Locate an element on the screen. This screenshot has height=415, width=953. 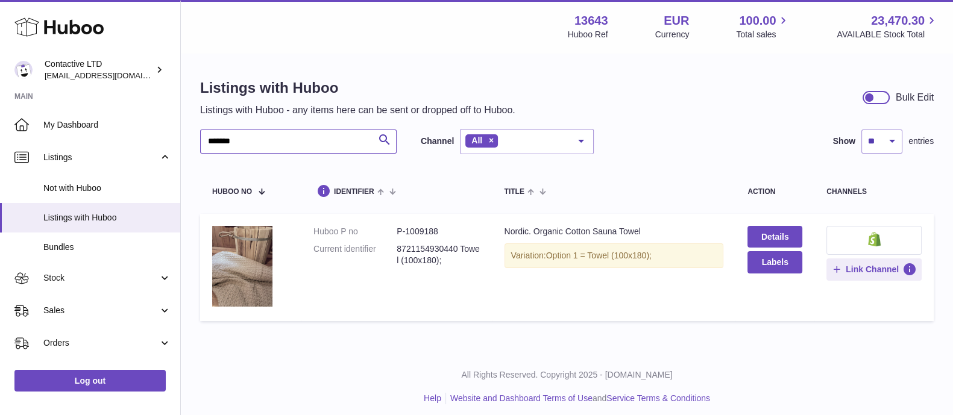
img: internalAdmin-13643@internal.huboo.com is located at coordinates (24, 70).